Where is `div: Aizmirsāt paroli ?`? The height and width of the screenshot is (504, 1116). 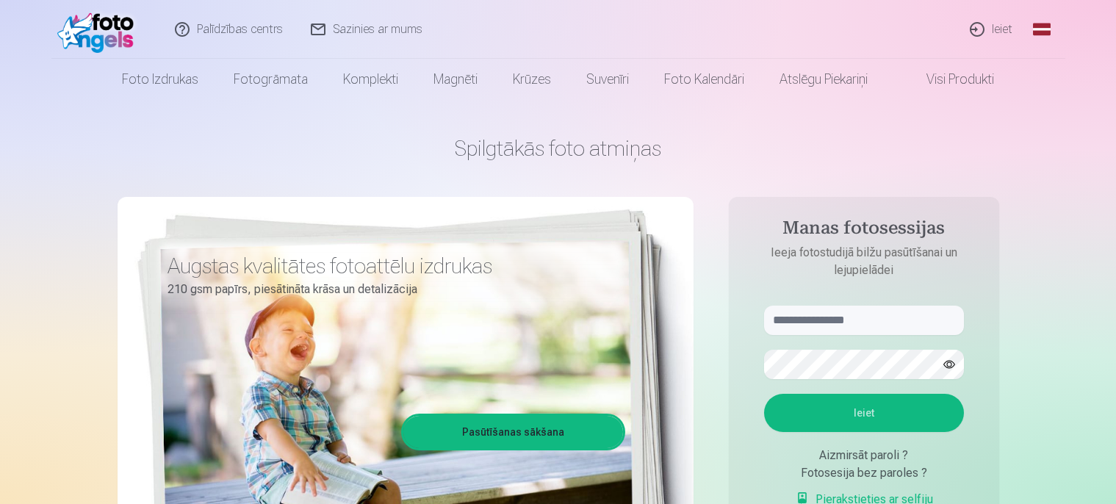 div: Aizmirsāt paroli ? is located at coordinates (864, 455).